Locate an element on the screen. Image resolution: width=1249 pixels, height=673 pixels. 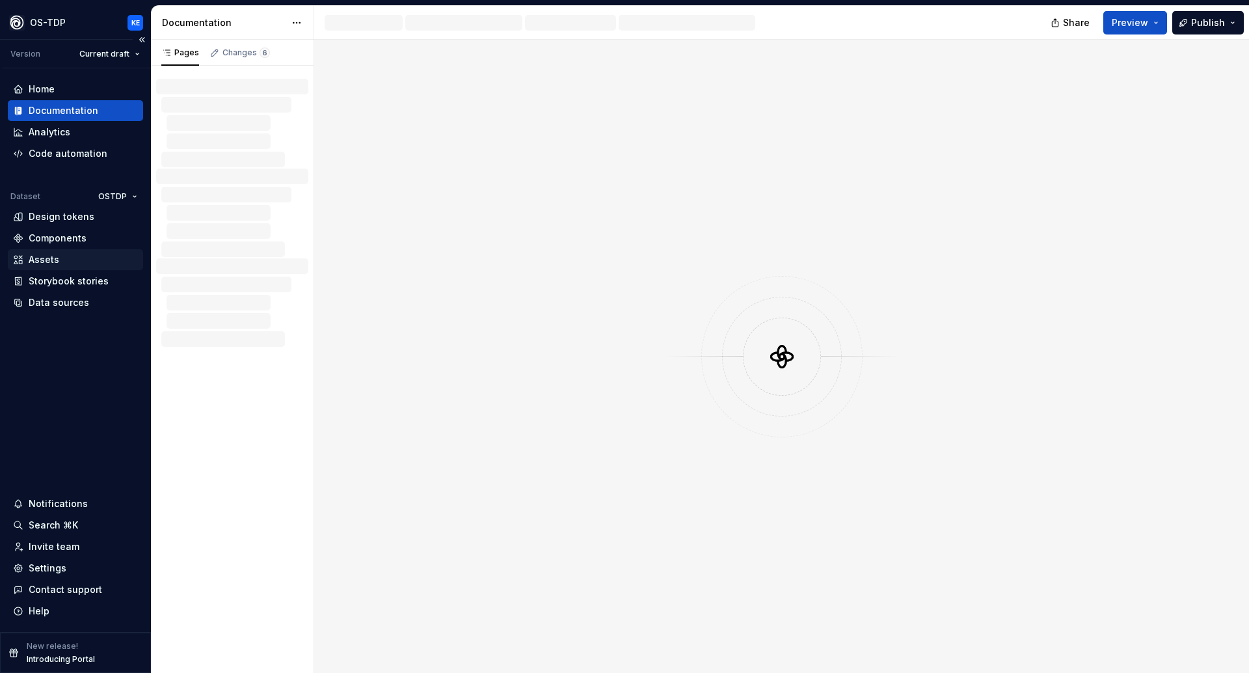
img: 87d06435-c97f-426c-aa5d-5eb8acd3d8b3.png is located at coordinates (17, 23).